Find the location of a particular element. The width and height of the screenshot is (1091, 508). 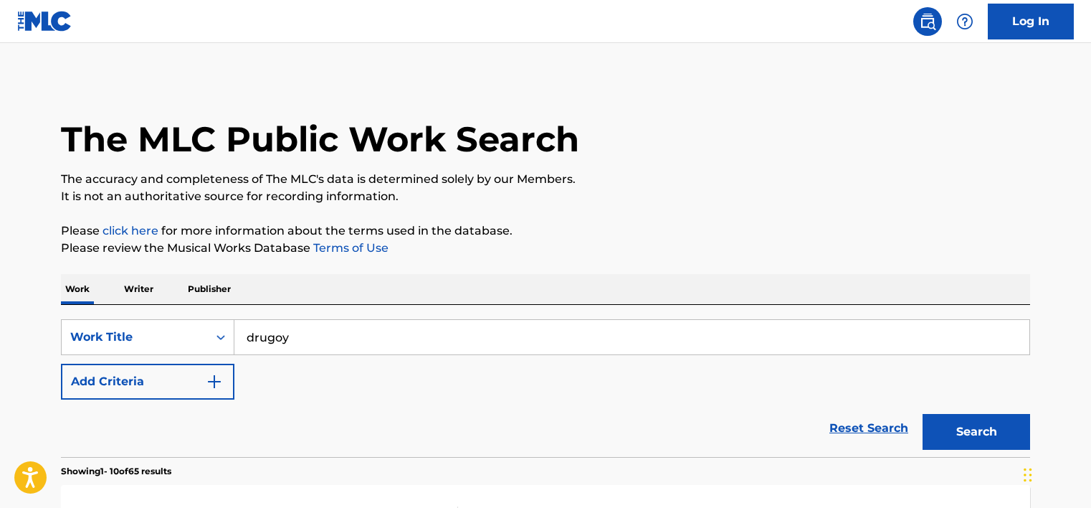

form: Search Form is located at coordinates (546, 388).